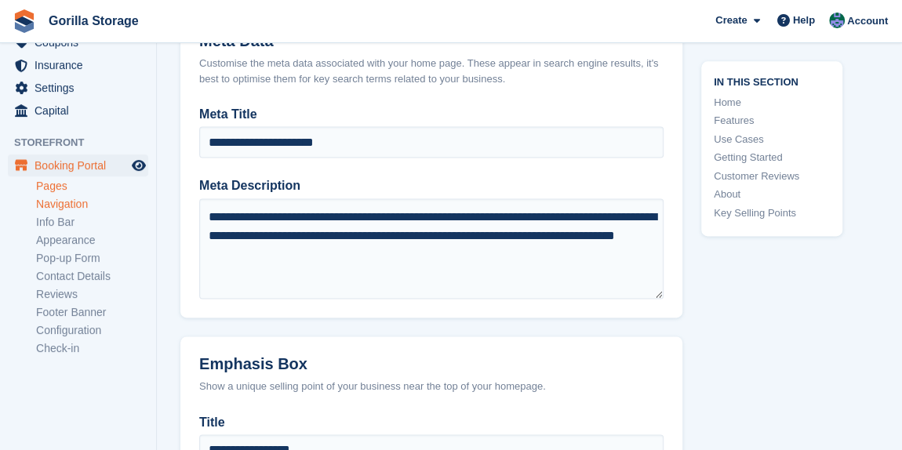 This screenshot has width=902, height=450. I want to click on a: About, so click(772, 195).